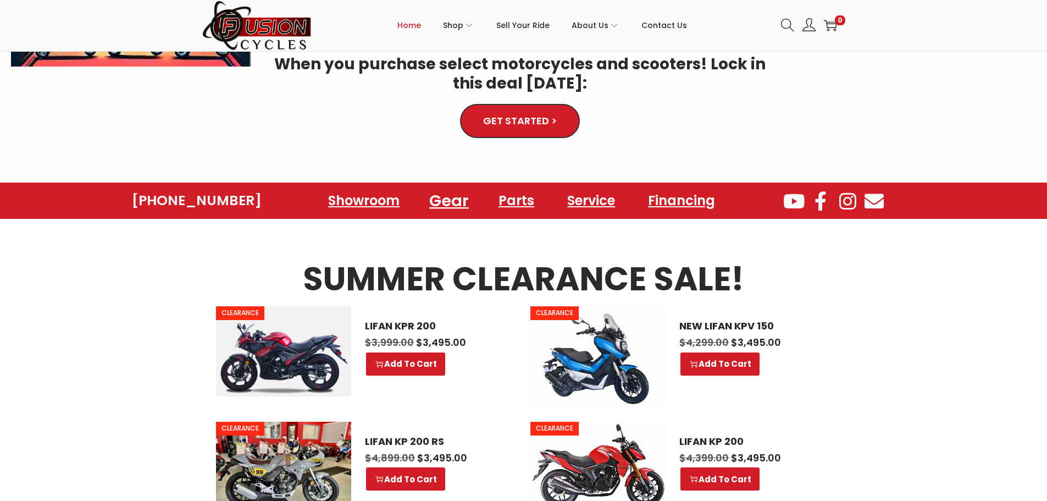 The image size is (1047, 501). What do you see at coordinates (704, 342) in the screenshot?
I see `span: 4,299.00` at bounding box center [704, 342].